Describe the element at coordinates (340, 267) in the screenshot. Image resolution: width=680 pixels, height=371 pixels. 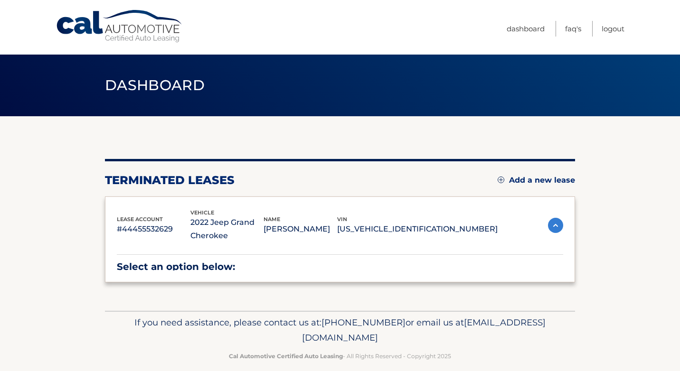
I see `p: Select an option below:` at that location.